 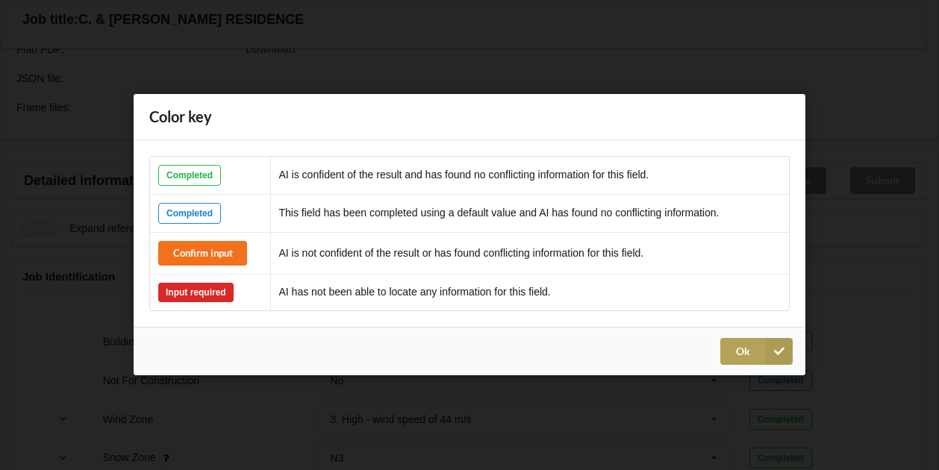 I want to click on button: Confirm input, so click(x=202, y=253).